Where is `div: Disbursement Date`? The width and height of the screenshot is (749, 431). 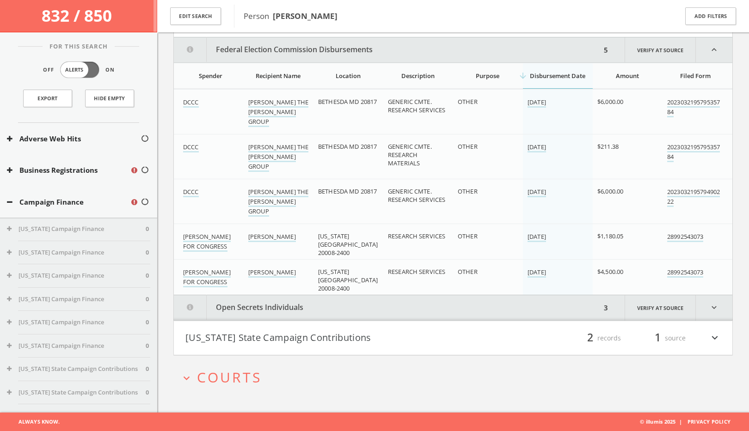 div: Disbursement Date is located at coordinates (557, 76).